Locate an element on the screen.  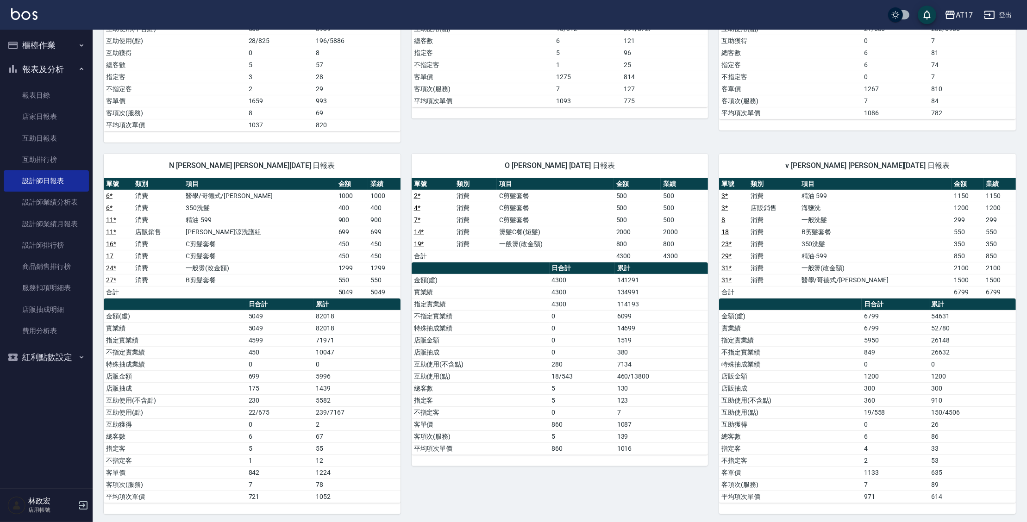
th: 累計 is located at coordinates (662, 269).